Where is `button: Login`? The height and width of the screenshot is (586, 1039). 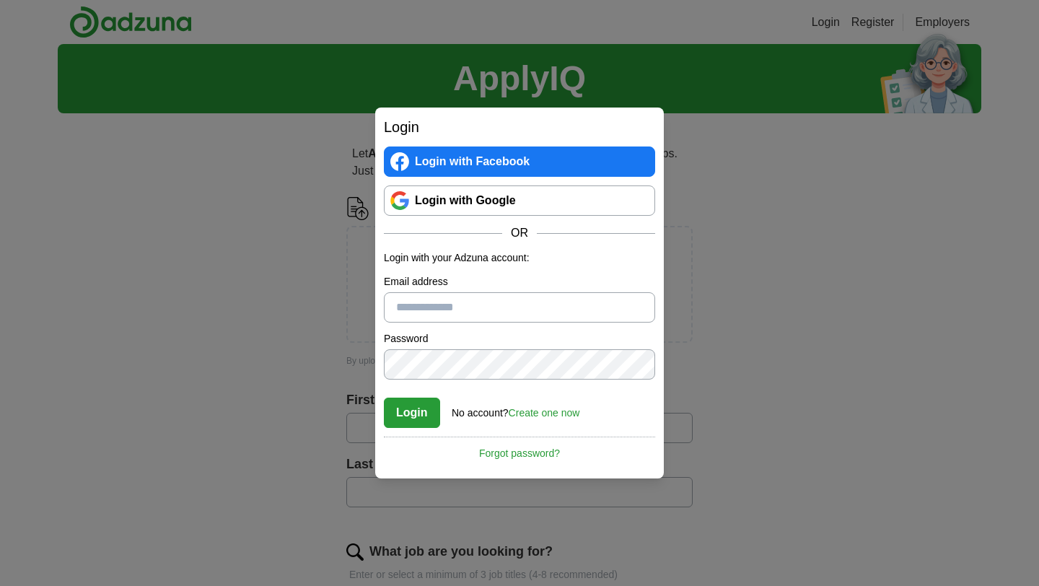
button: Login is located at coordinates (412, 413).